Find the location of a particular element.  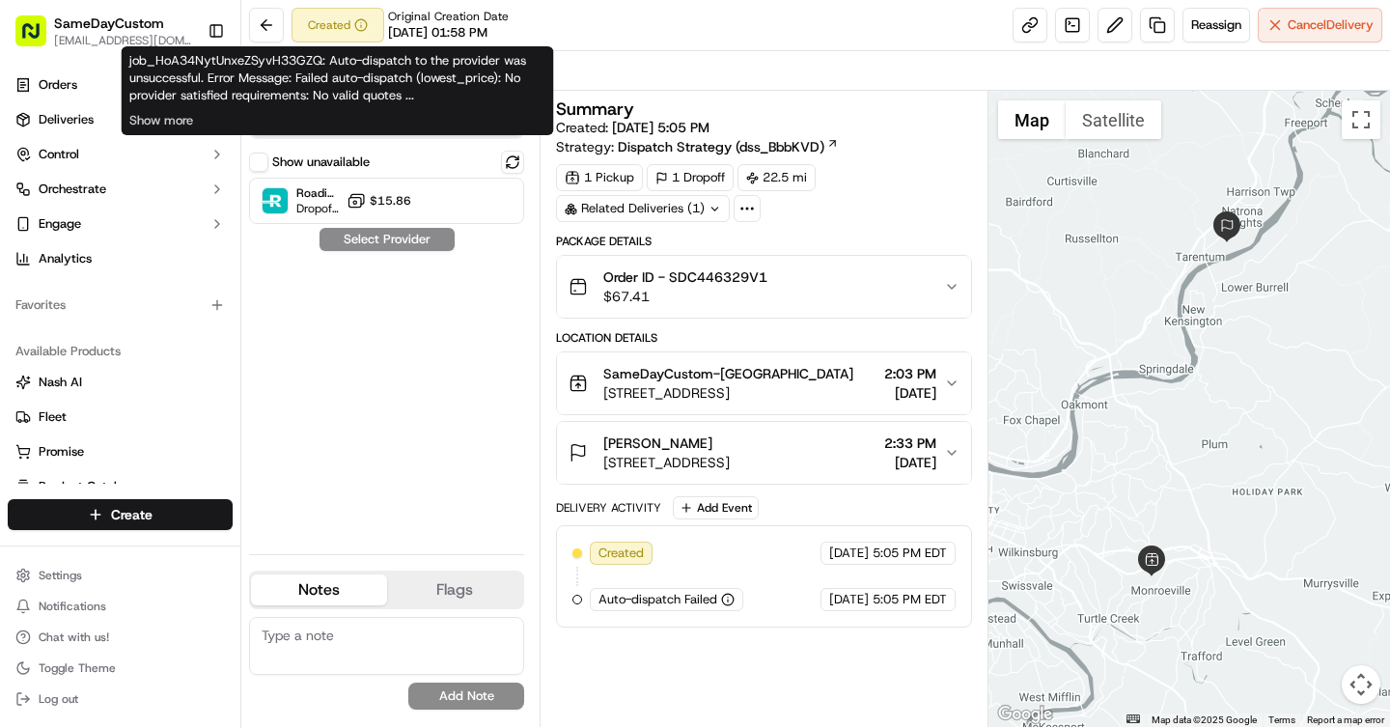

span: Chat with us! is located at coordinates (73, 637).